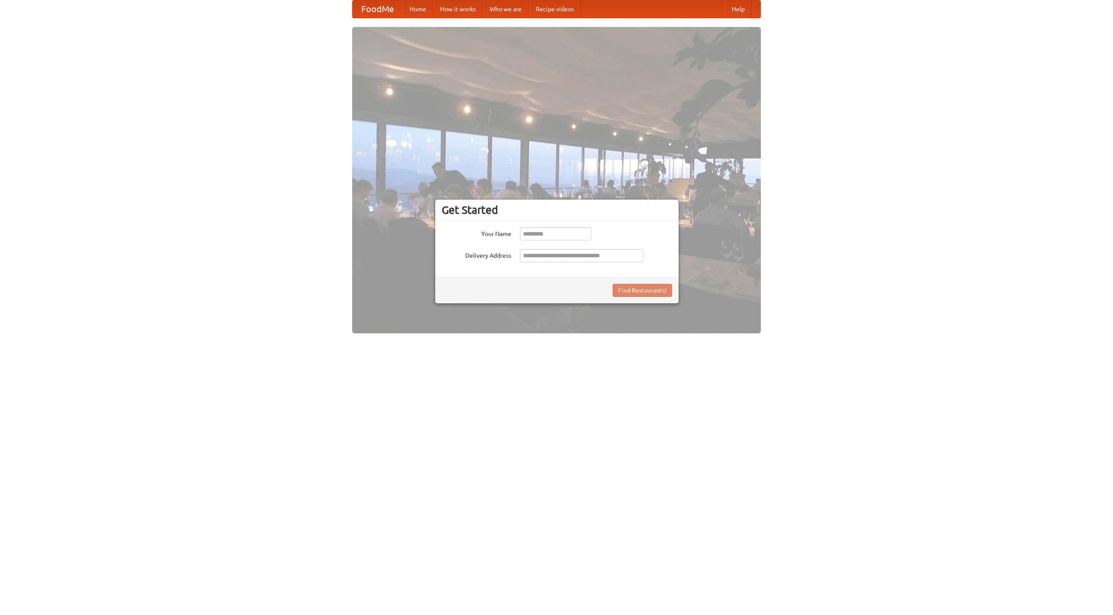 This screenshot has height=615, width=1113. Describe the element at coordinates (555, 9) in the screenshot. I see `a: Recipe videos` at that location.